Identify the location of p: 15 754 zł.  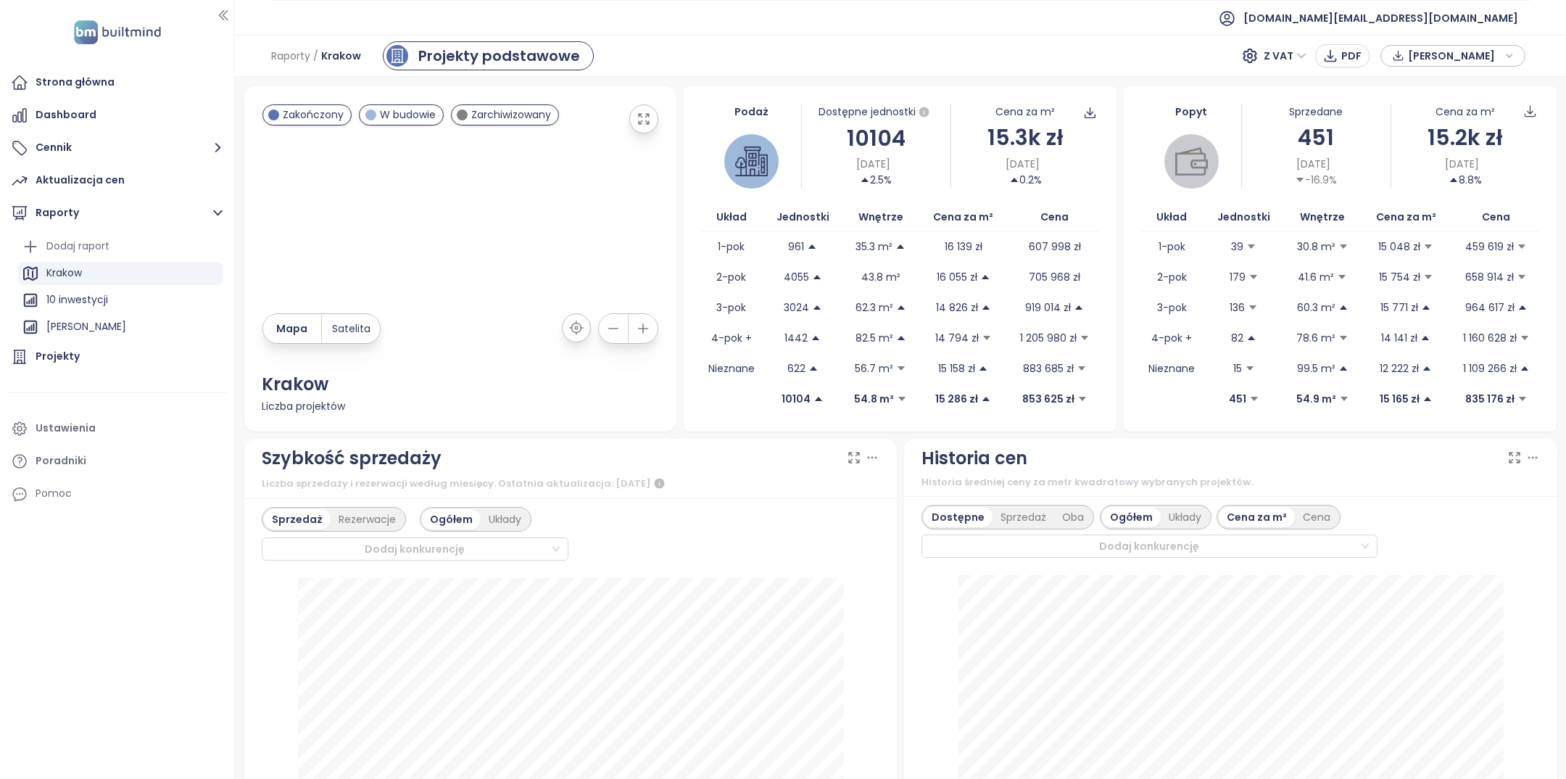
(1399, 277).